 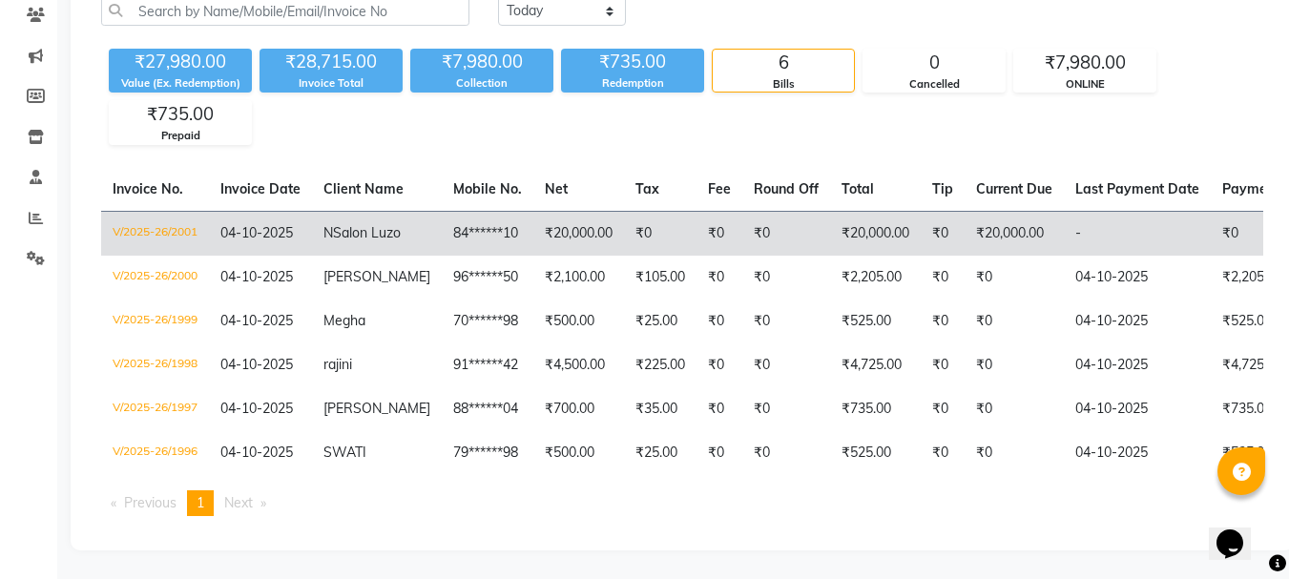 What do you see at coordinates (150, 503) in the screenshot?
I see `span: Previous` at bounding box center [150, 503].